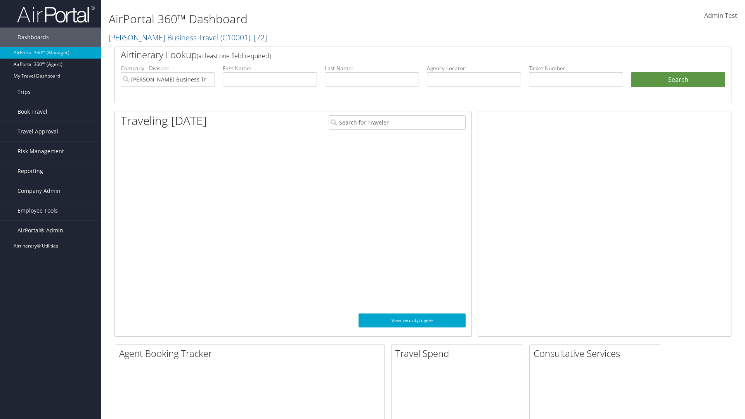  I want to click on span: Admin Test, so click(721, 16).